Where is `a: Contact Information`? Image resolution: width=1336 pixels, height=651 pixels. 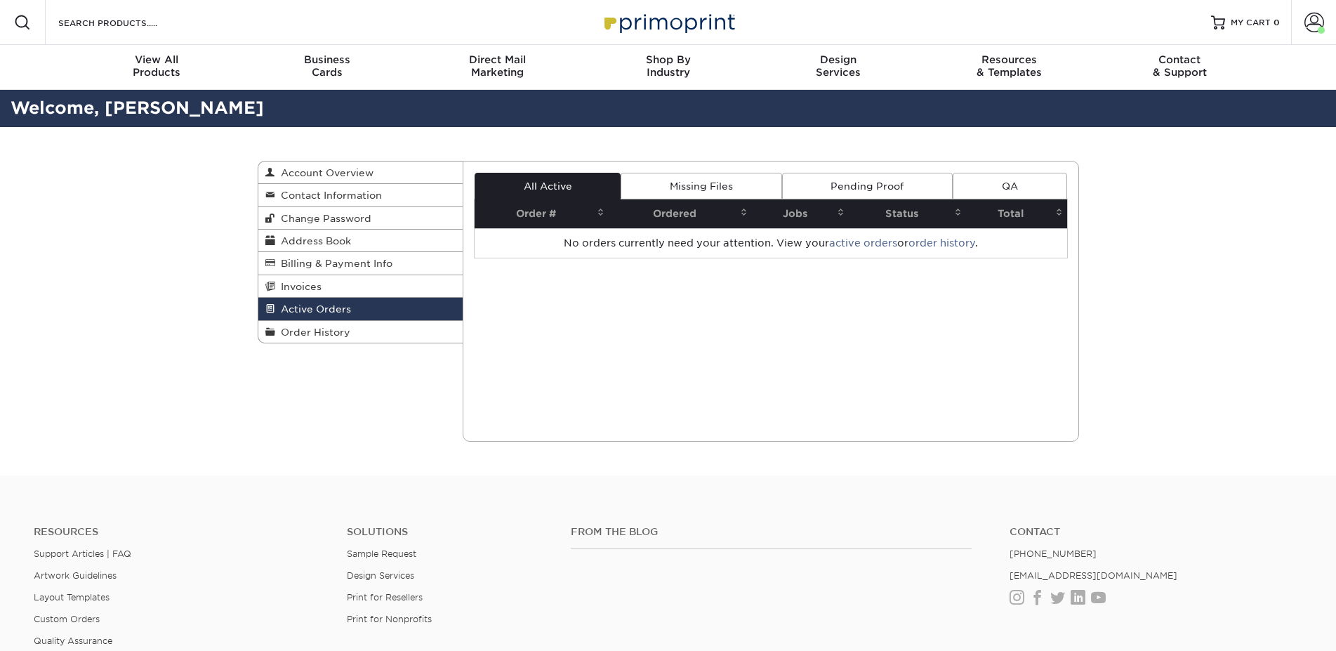
a: Contact Information is located at coordinates (361, 195).